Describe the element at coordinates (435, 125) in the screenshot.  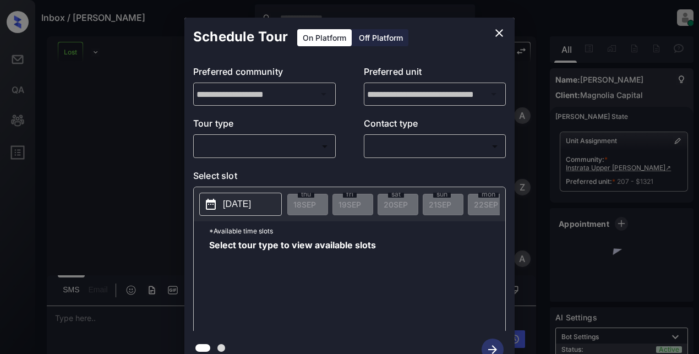
I see `p: Contact type` at that location.